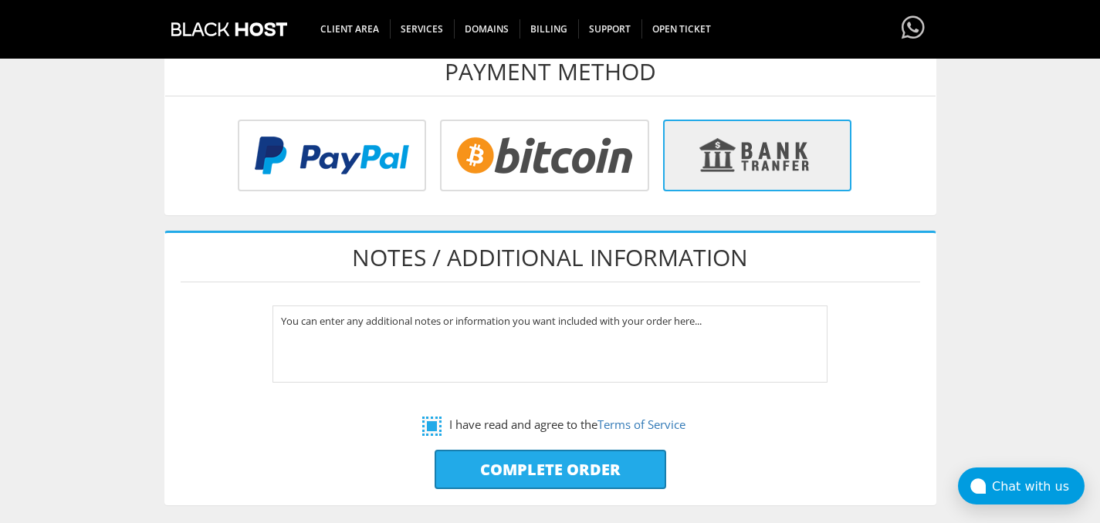 This screenshot has height=523, width=1100. I want to click on span: Billing, so click(549, 29).